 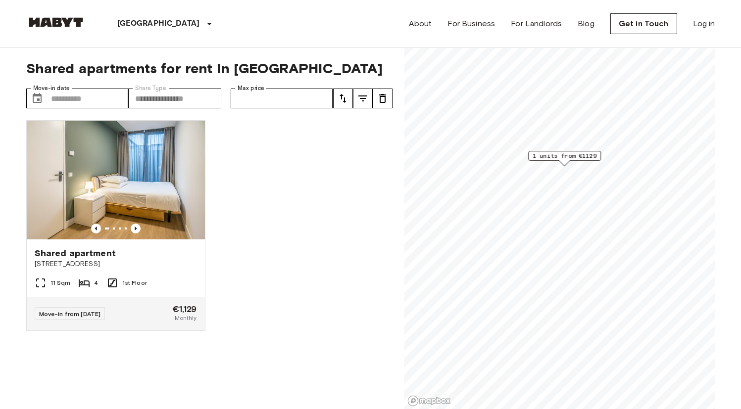 I want to click on div: Map marker, so click(x=564, y=158).